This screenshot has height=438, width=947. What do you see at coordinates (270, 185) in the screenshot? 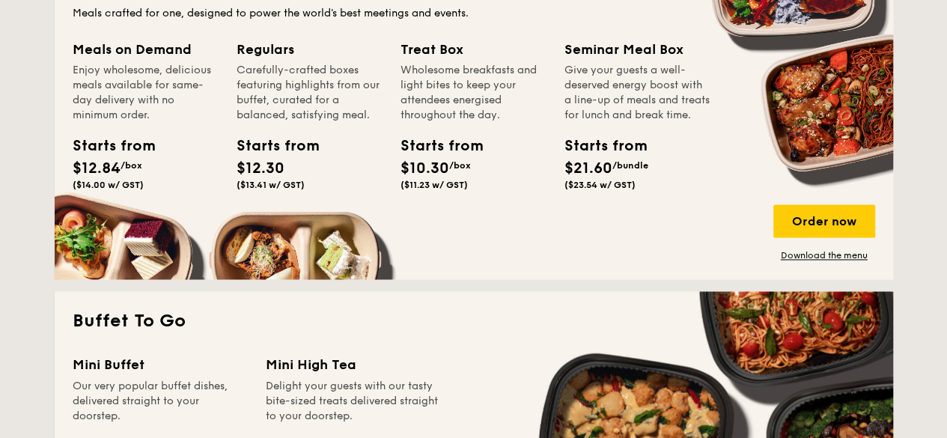
I see `span: ($13.41 w/ GST)` at bounding box center [270, 185].